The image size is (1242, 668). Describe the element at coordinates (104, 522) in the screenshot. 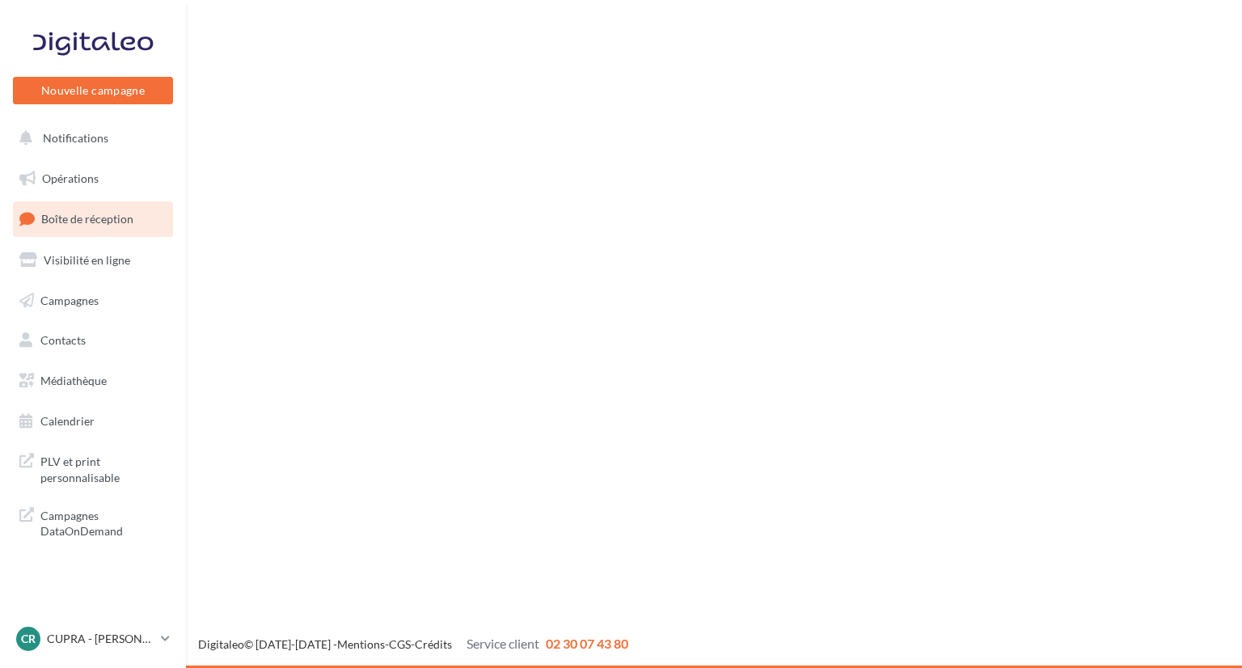

I see `span: Campagnes DataOnDemand` at that location.